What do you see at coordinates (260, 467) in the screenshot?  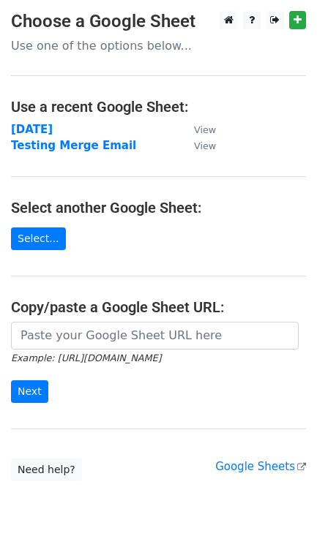 I see `a: Google Sheets` at bounding box center [260, 467].